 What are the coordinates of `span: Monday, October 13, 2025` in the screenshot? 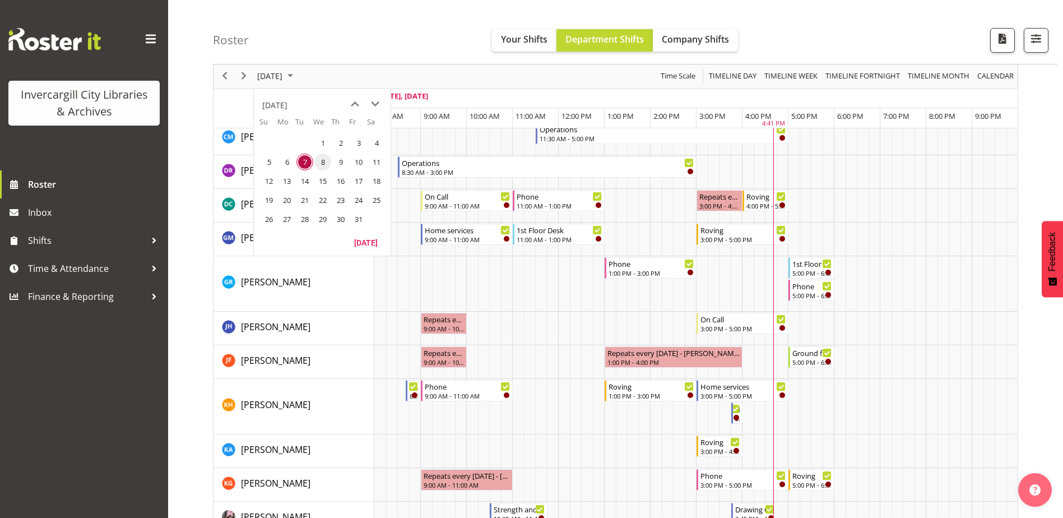 It's located at (287, 181).